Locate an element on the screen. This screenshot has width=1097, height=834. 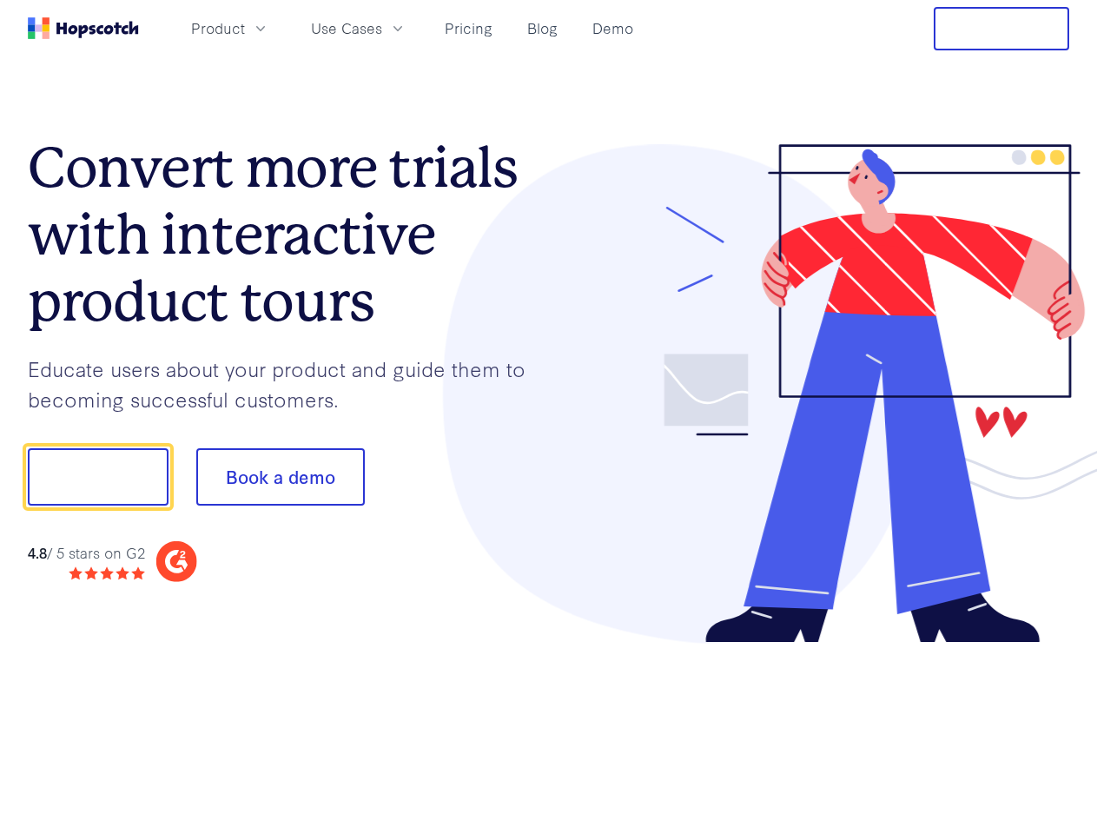
button: Show me! is located at coordinates (98, 477).